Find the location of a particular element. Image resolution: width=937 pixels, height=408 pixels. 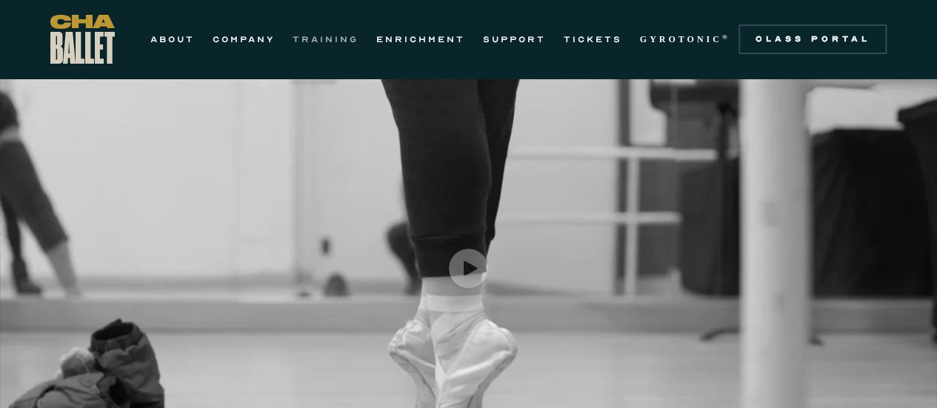

a: SUPPORT is located at coordinates (514, 39).